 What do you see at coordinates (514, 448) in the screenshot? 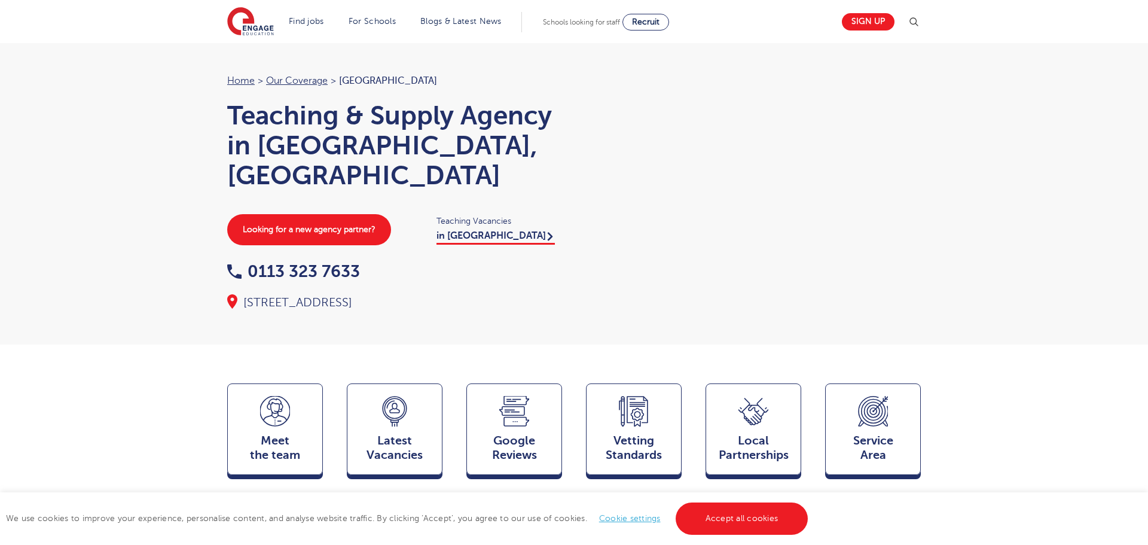
I see `span: Google Reviews` at bounding box center [514, 448].